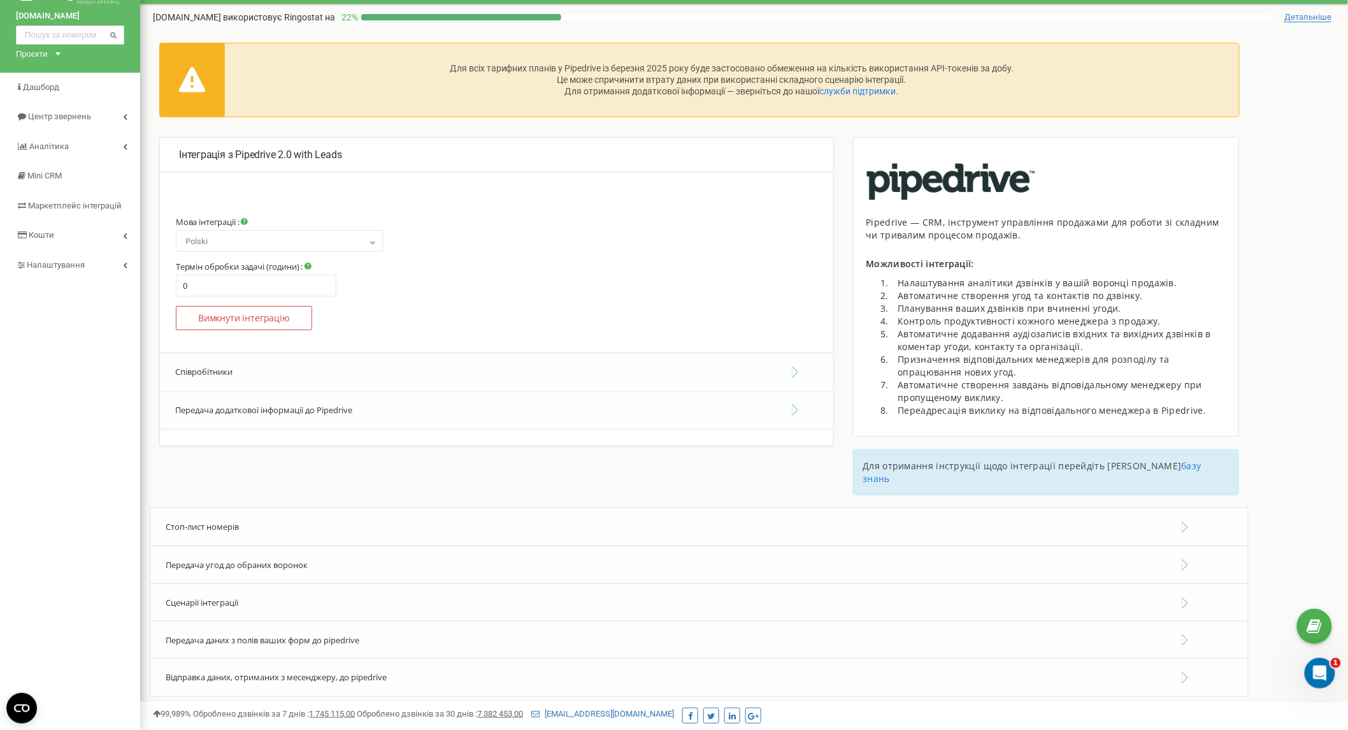 The width and height of the screenshot is (1348, 730). What do you see at coordinates (263, 640) in the screenshot?
I see `span: Передача даних з полів ваших форм до pipedrive` at bounding box center [263, 640].